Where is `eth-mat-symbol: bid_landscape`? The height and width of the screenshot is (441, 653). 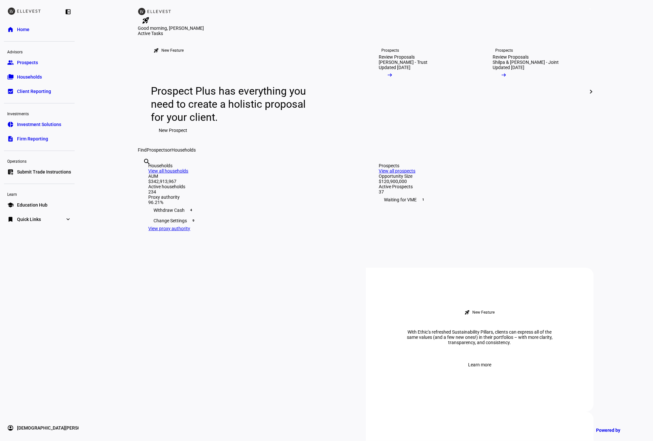
eth-mat-symbol: bid_landscape is located at coordinates (10, 91).